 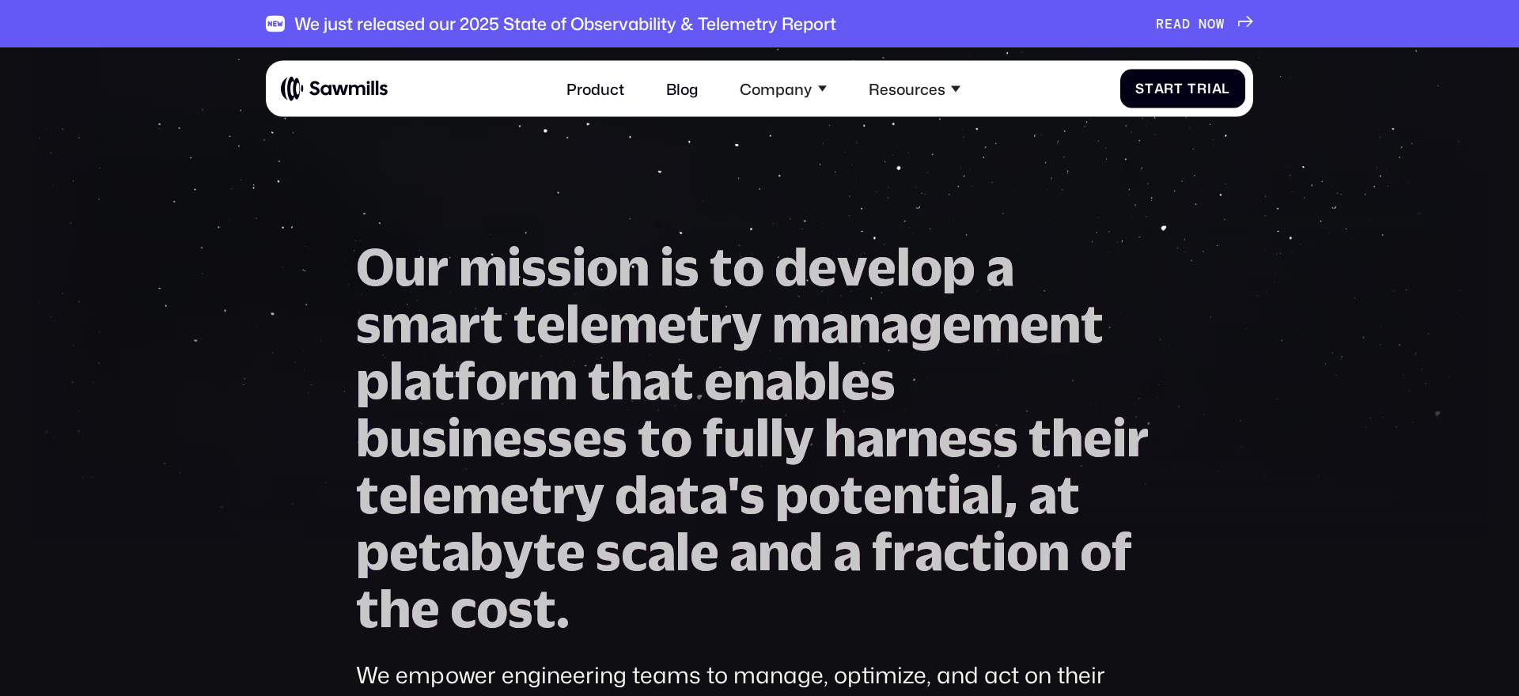 I want to click on span: u, so click(x=410, y=266).